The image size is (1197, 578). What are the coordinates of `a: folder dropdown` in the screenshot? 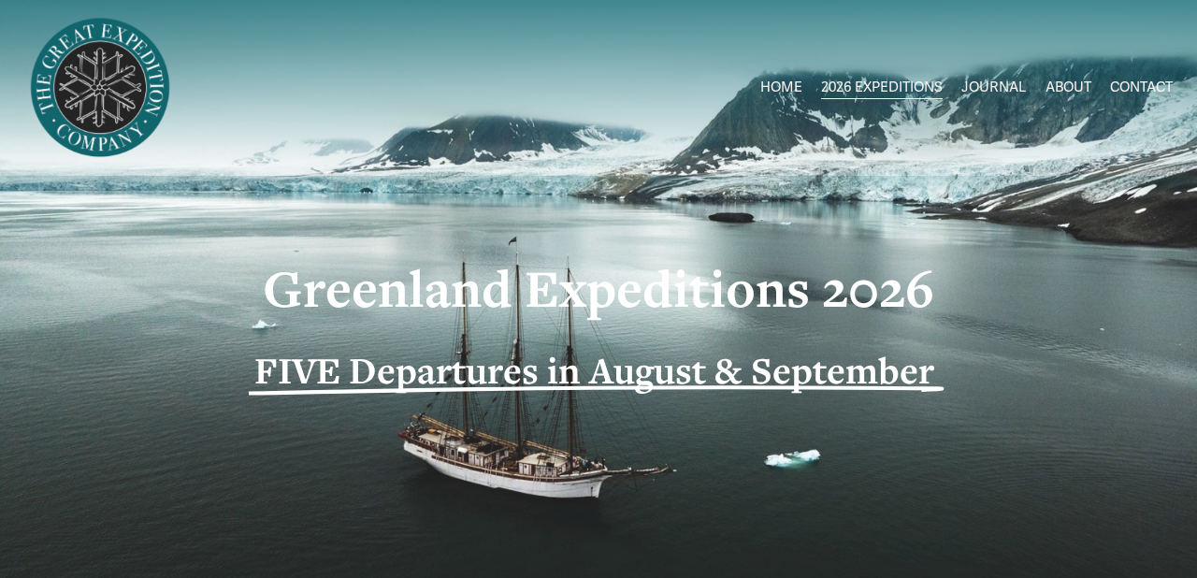 It's located at (882, 88).